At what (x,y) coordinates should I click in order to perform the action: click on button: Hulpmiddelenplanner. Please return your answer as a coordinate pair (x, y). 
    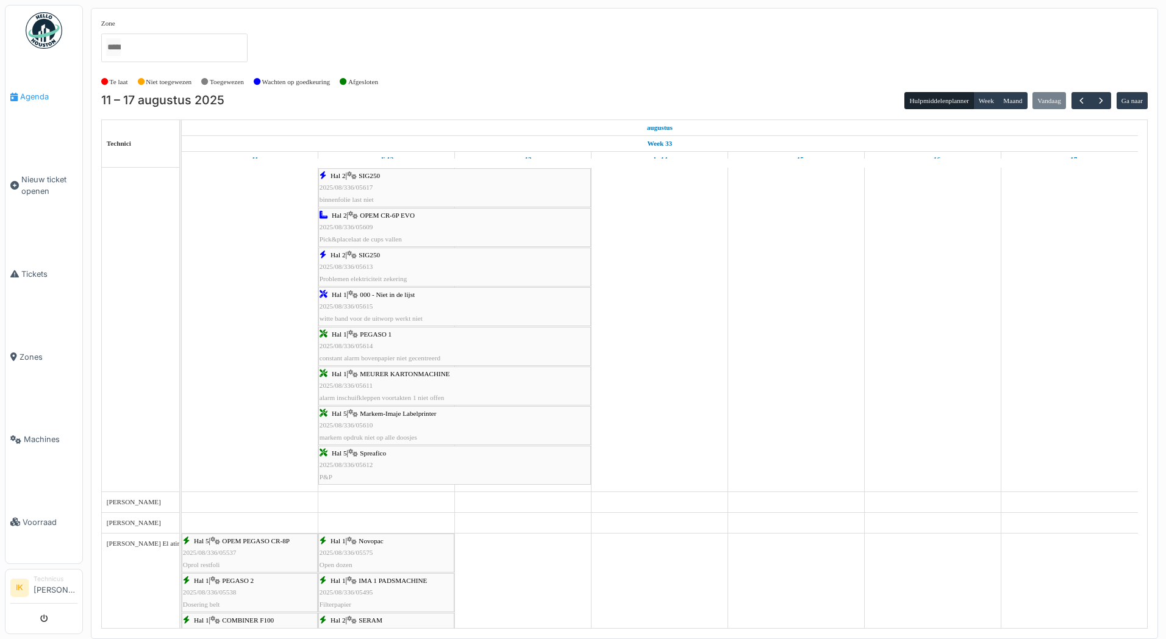
    Looking at the image, I should click on (939, 101).